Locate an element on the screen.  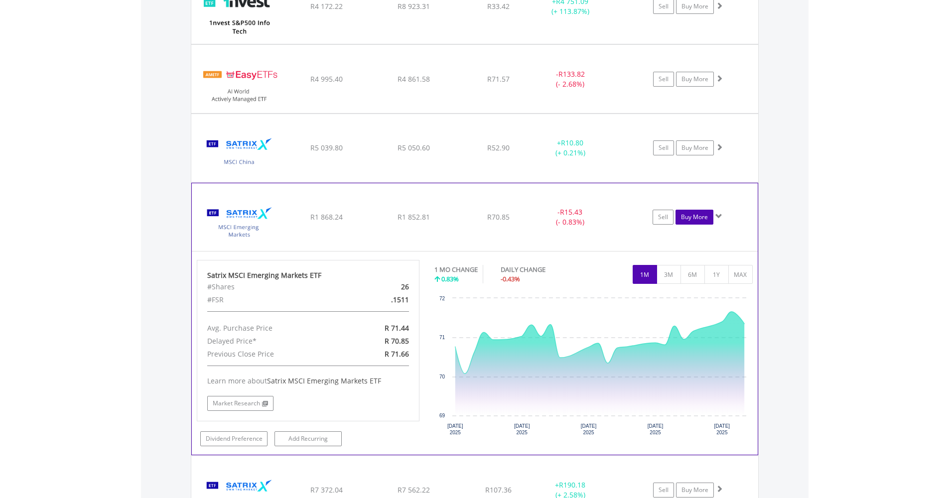
text: 71 is located at coordinates (442, 337).